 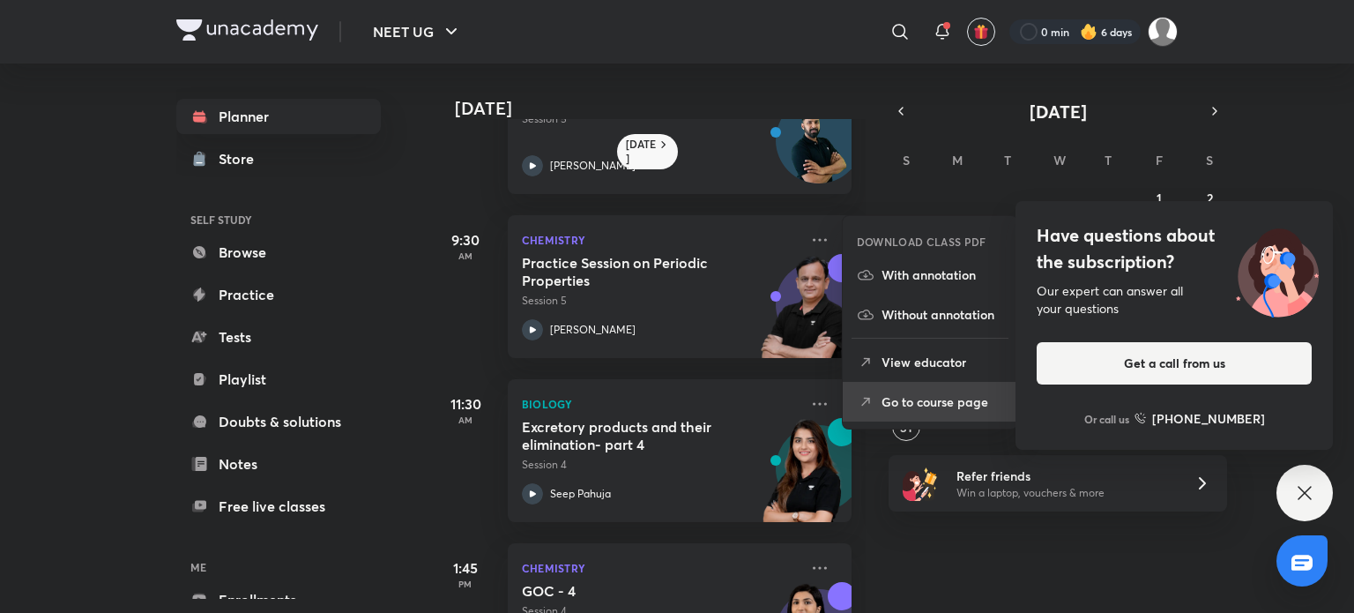 I want to click on h6: ME, so click(x=279, y=567).